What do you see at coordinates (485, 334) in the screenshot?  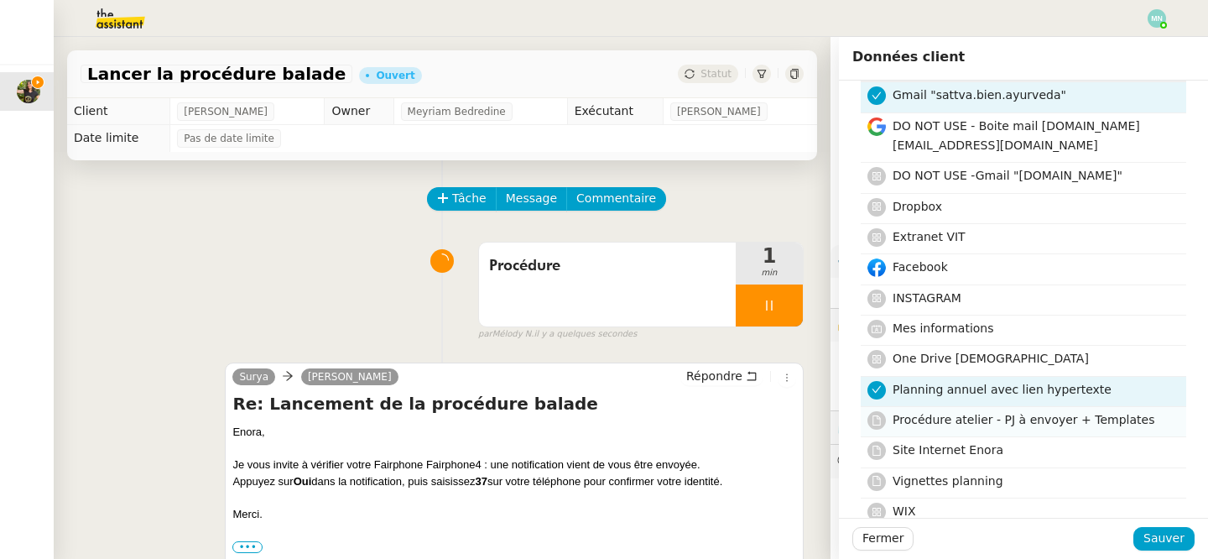 I see `span: par` at bounding box center [485, 334].